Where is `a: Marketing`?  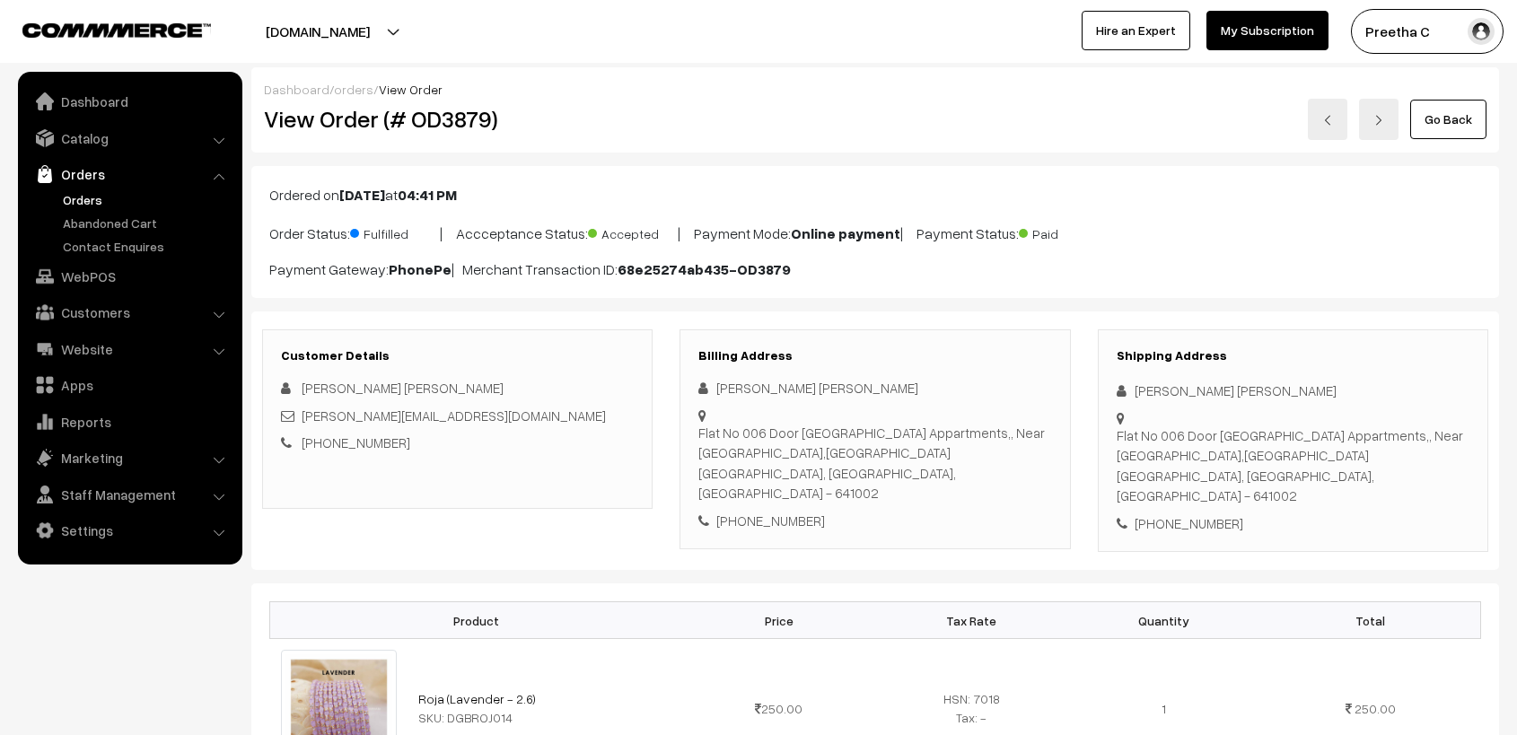 a: Marketing is located at coordinates (129, 458).